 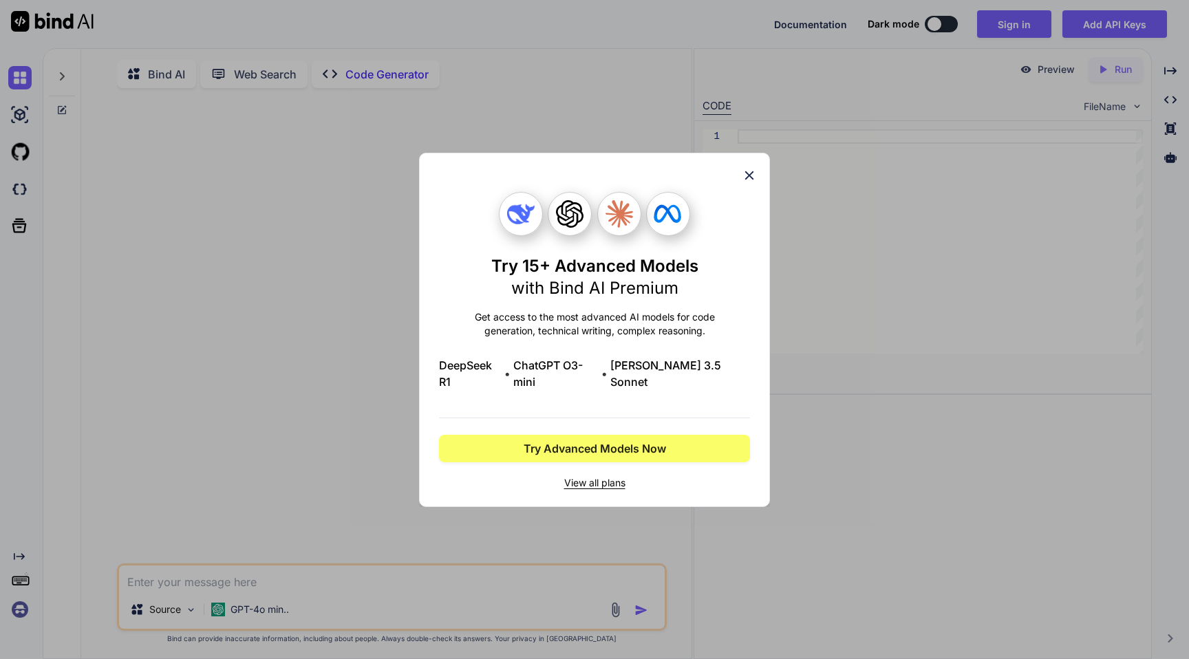 What do you see at coordinates (594, 288) in the screenshot?
I see `span: with Bind AI Premium` at bounding box center [594, 288].